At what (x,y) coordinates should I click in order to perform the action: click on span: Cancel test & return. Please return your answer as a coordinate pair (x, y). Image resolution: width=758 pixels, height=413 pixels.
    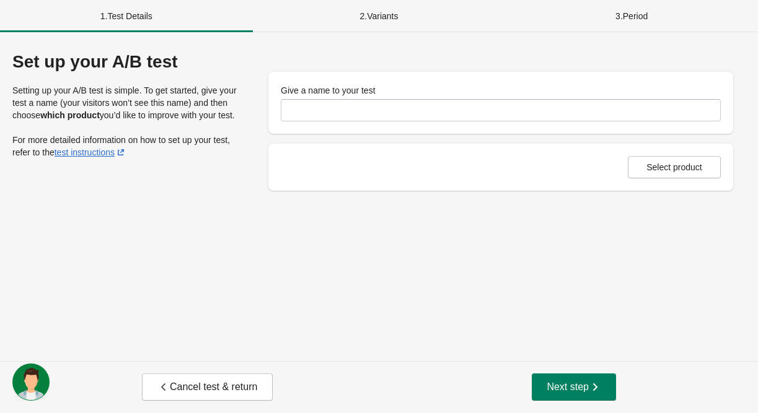
    Looking at the image, I should click on (207, 387).